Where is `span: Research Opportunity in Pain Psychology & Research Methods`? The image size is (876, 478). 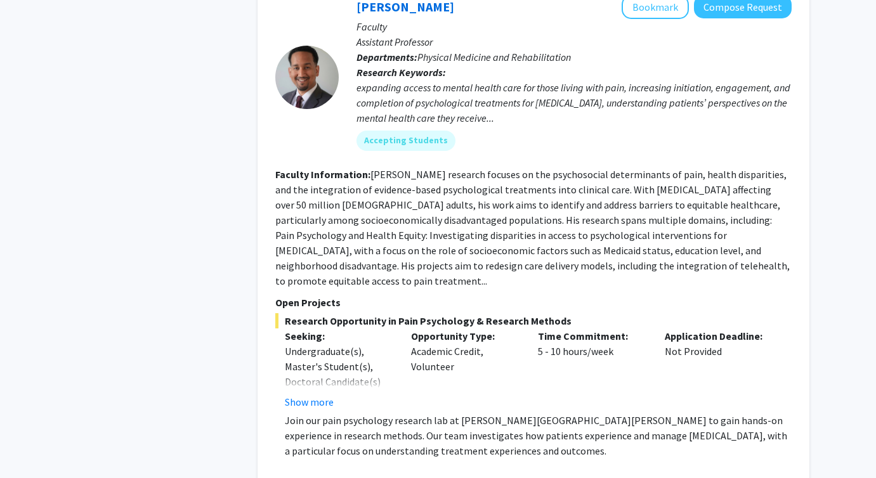 span: Research Opportunity in Pain Psychology & Research Methods is located at coordinates (534, 321).